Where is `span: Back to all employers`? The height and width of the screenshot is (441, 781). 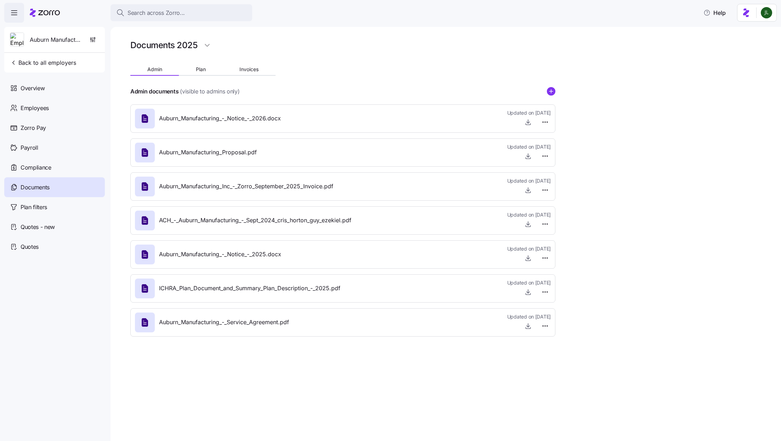
span: Back to all employers is located at coordinates (43, 63).